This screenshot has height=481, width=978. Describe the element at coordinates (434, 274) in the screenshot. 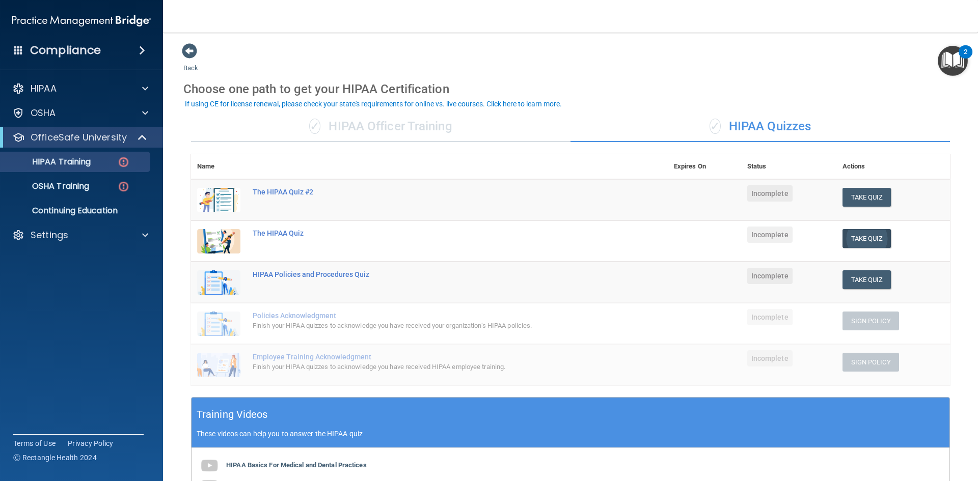

I see `div: HIPAA Policies and Procedures Quiz` at that location.